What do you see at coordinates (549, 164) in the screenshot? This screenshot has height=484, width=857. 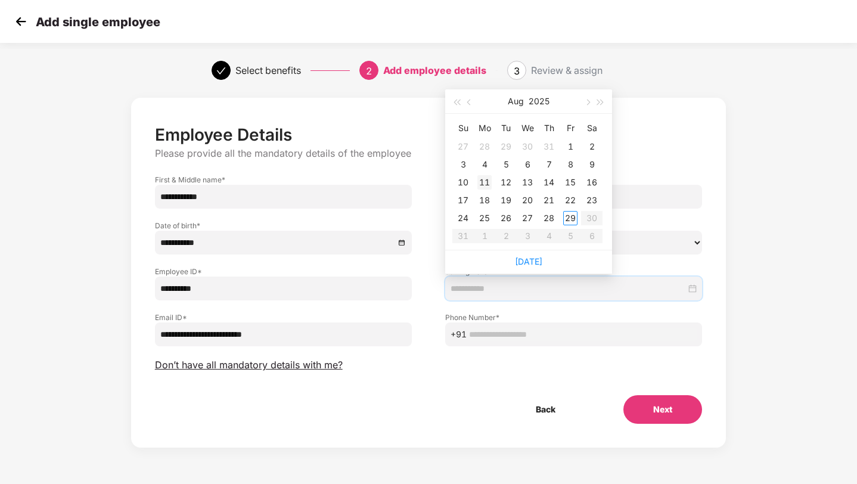 I see `td: 2025-08-07` at bounding box center [549, 164].